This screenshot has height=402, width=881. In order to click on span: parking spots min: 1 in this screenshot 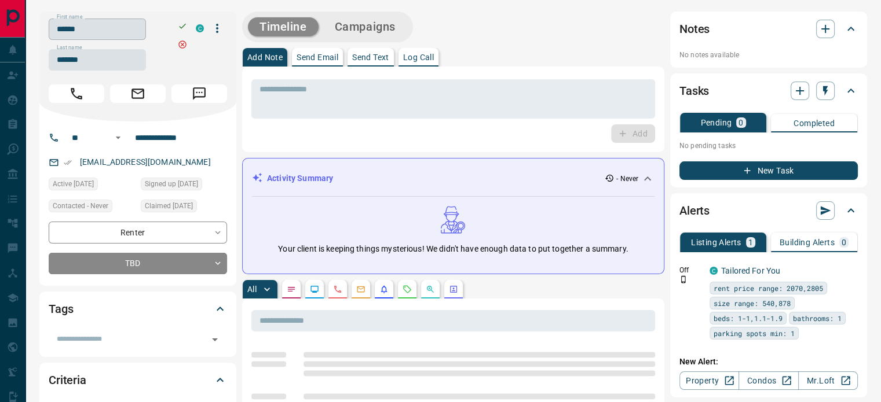, I will do `click(754, 334)`.